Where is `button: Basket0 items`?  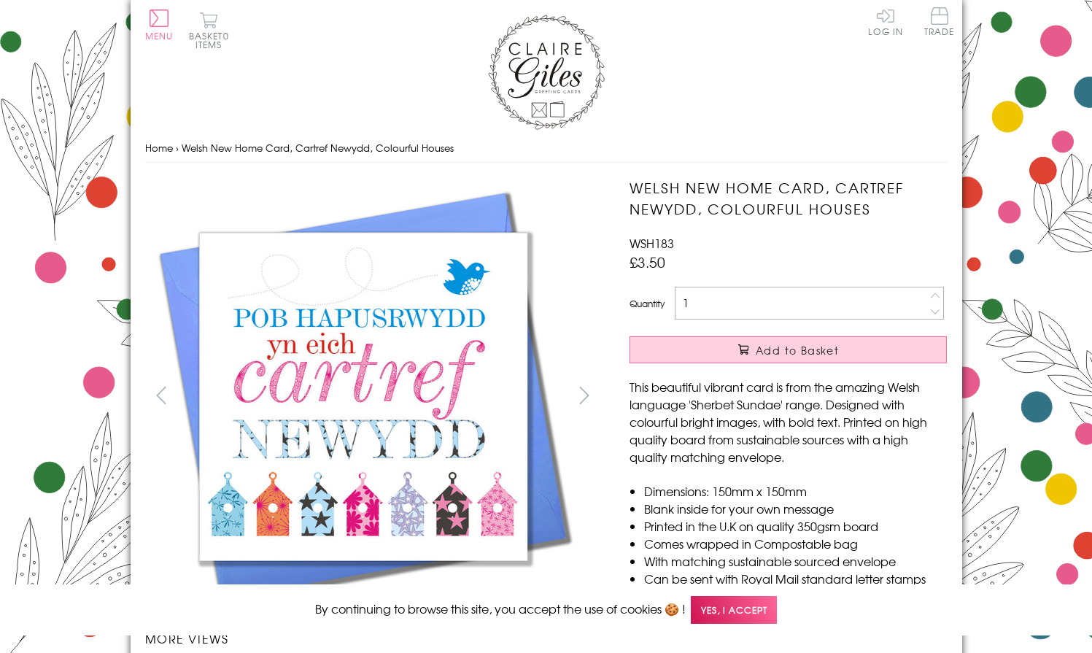 button: Basket0 items is located at coordinates (209, 30).